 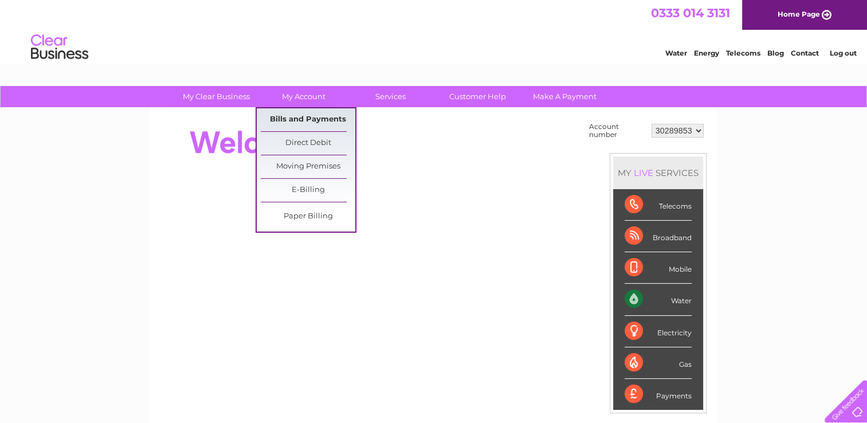 I want to click on td: Account number, so click(x=617, y=131).